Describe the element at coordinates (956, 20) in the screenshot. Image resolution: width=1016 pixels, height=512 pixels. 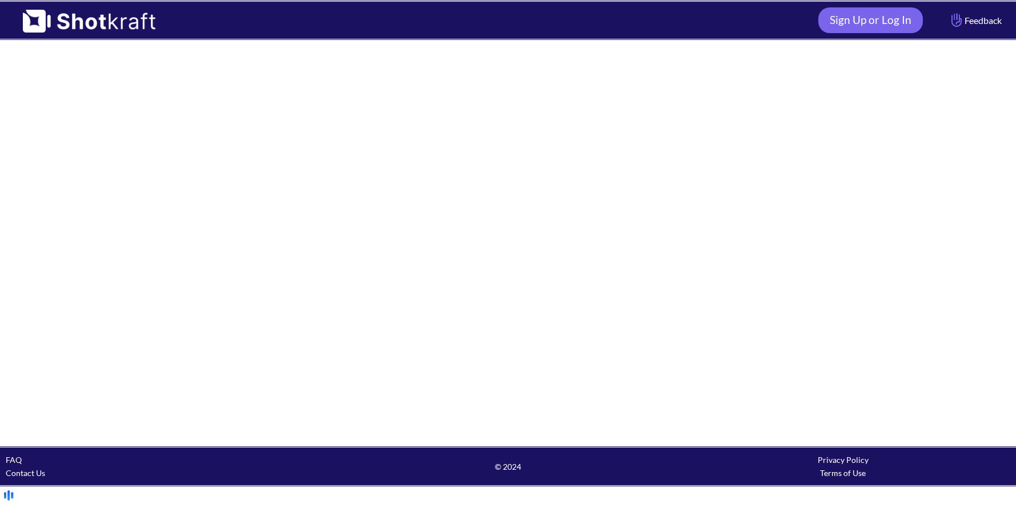
I see `img: Hand Icon` at that location.